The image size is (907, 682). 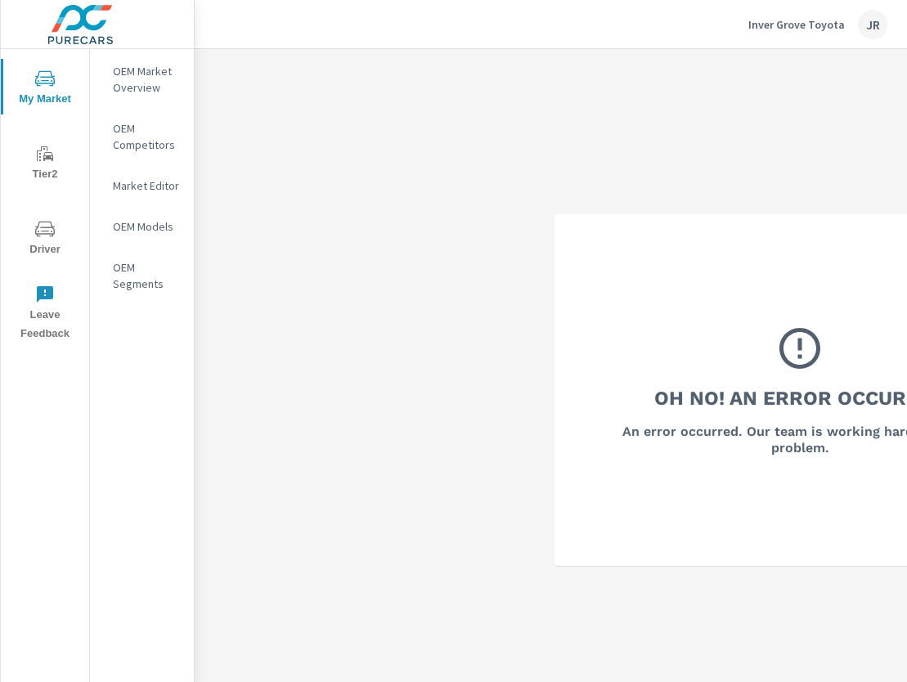 I want to click on div: OEM Segments, so click(x=141, y=276).